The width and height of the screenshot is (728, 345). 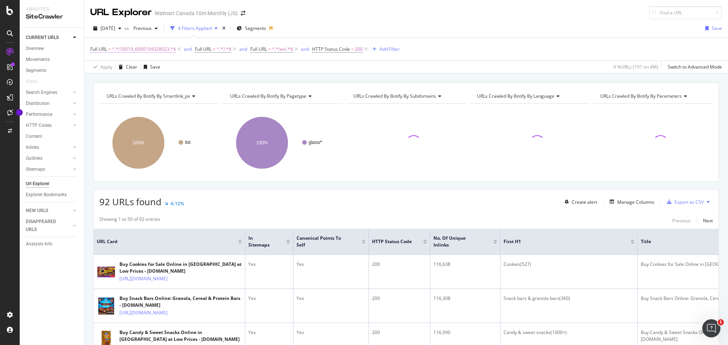 What do you see at coordinates (631, 202) in the screenshot?
I see `button: Manage Columns` at bounding box center [631, 202].